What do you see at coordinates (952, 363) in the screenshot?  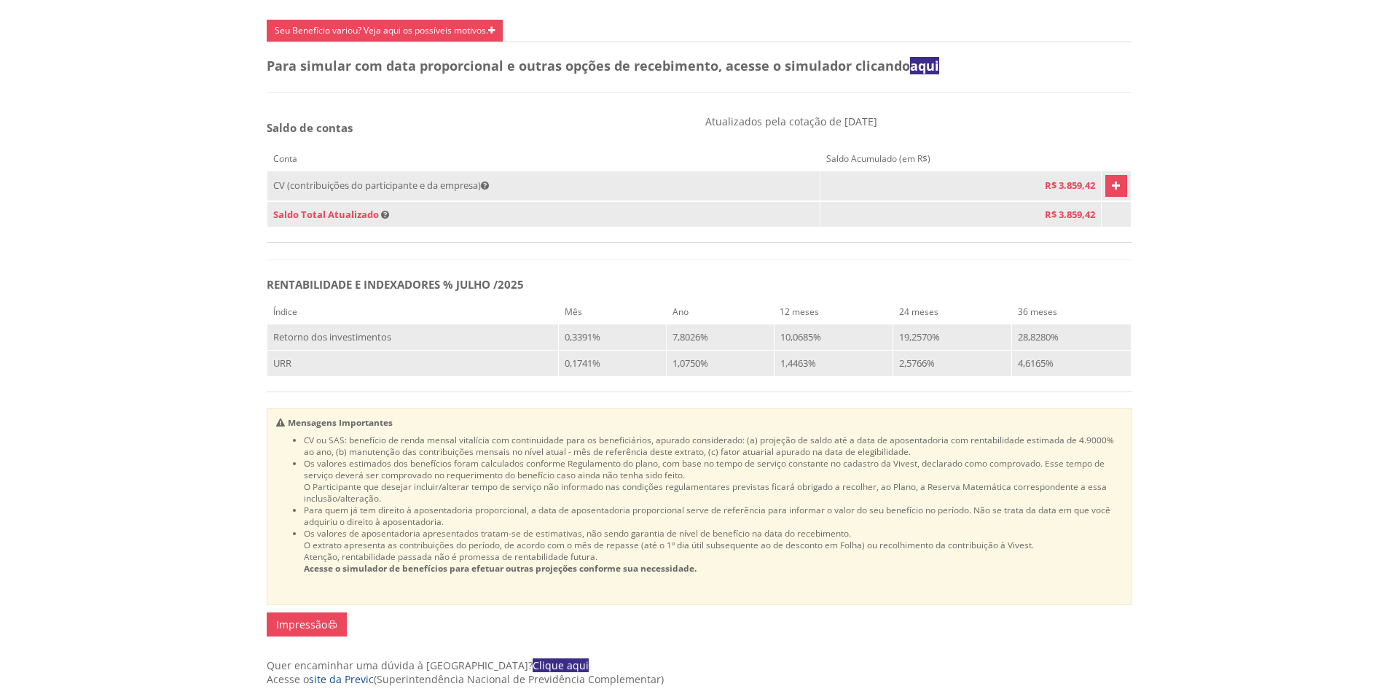 I see `td: 2,5766%` at bounding box center [952, 363].